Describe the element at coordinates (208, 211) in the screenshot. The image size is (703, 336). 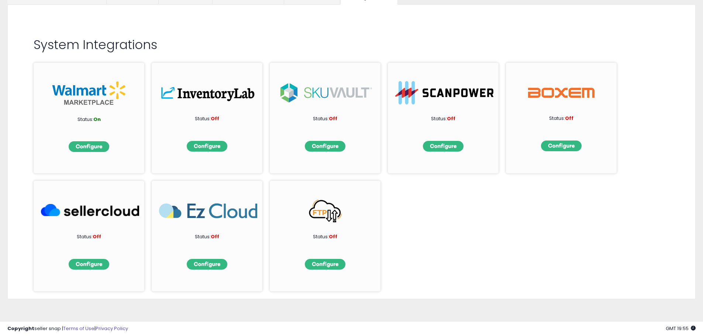
I see `img: EzCloud_266x63.png` at that location.